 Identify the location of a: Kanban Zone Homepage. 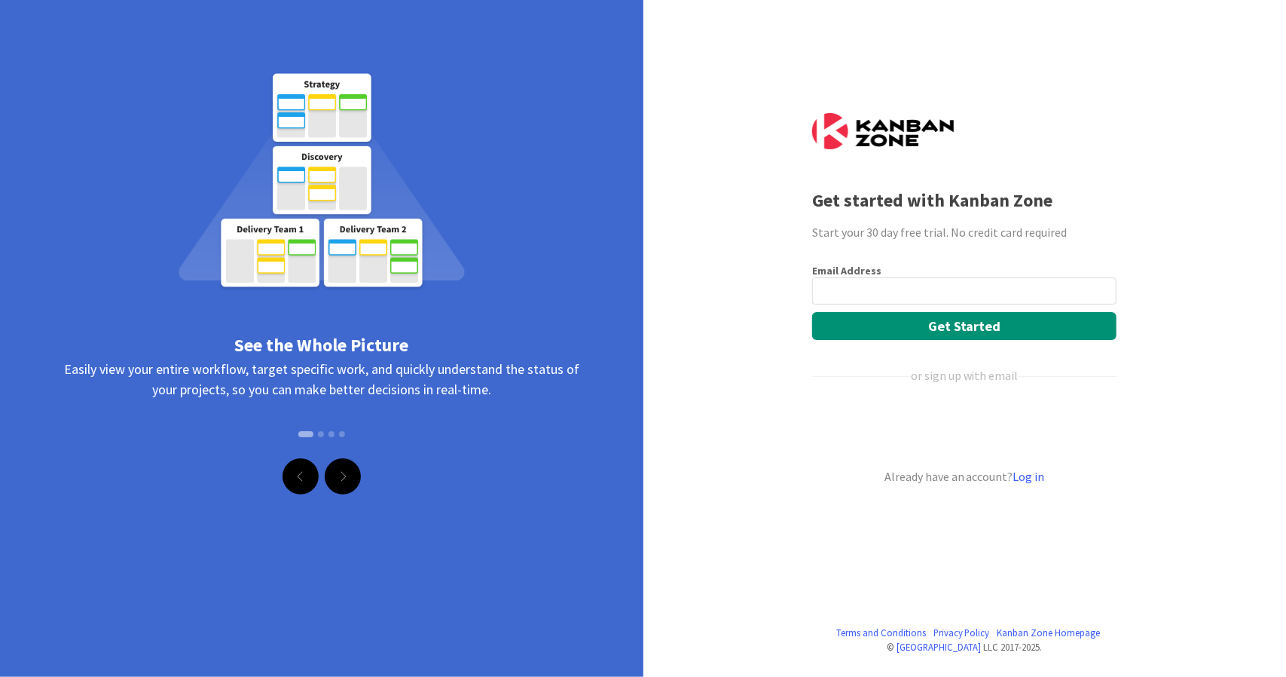
(1049, 632).